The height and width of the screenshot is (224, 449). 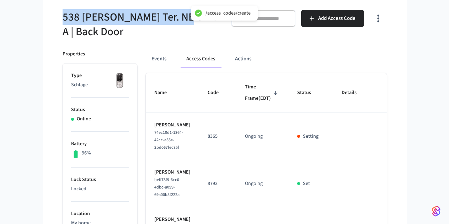 What do you see at coordinates (165, 93) in the screenshot?
I see `span: Name` at bounding box center [165, 93].